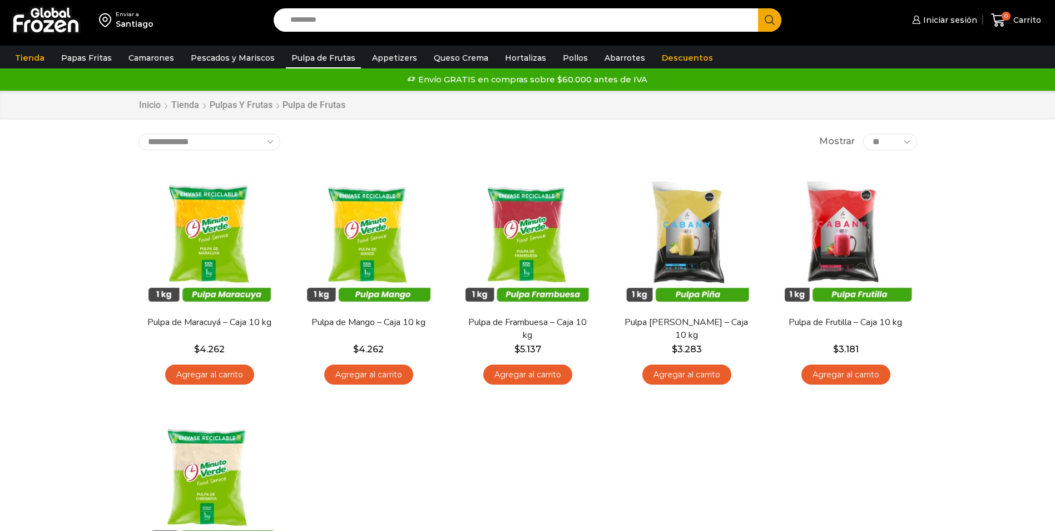 The width and height of the screenshot is (1055, 531). What do you see at coordinates (209, 142) in the screenshot?
I see `select: Pedido de la tienda` at bounding box center [209, 142].